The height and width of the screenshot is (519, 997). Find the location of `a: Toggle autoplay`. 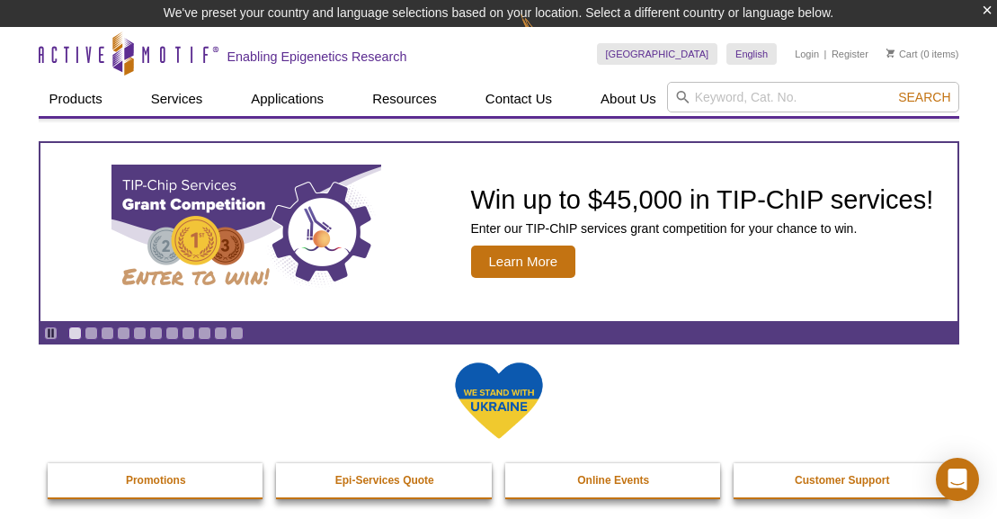

a: Toggle autoplay is located at coordinates (50, 333).